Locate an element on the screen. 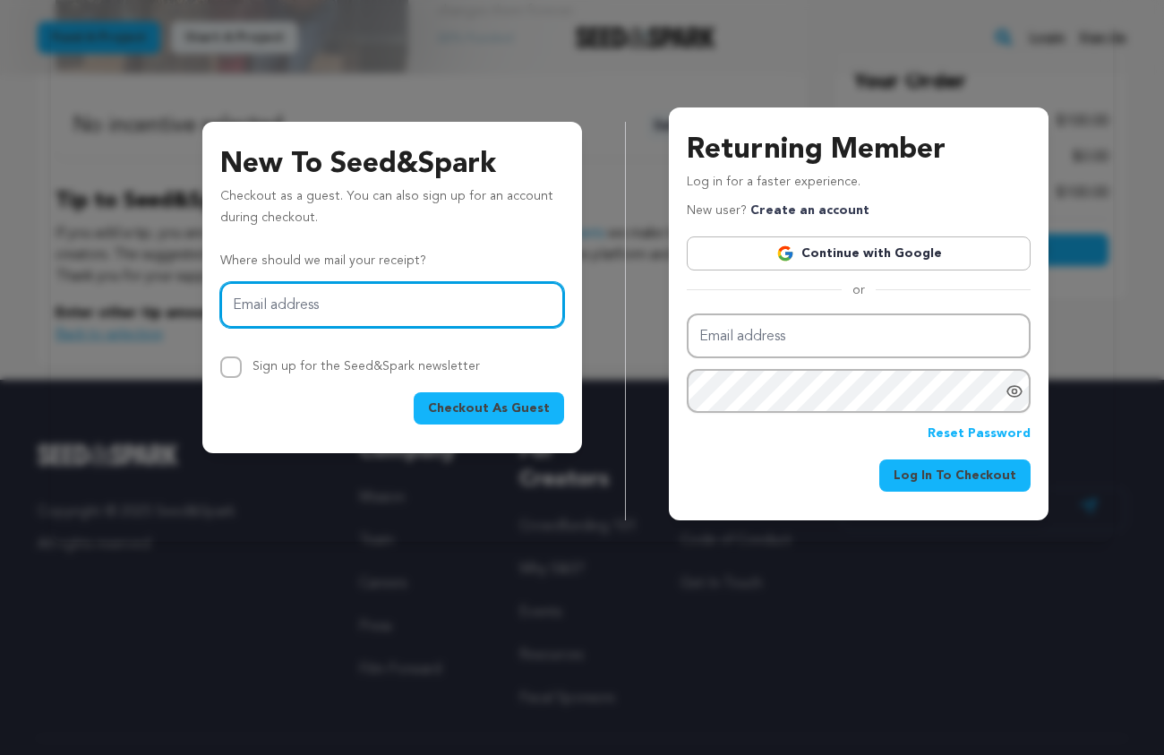  button: Checkout As Guest is located at coordinates (489, 408).